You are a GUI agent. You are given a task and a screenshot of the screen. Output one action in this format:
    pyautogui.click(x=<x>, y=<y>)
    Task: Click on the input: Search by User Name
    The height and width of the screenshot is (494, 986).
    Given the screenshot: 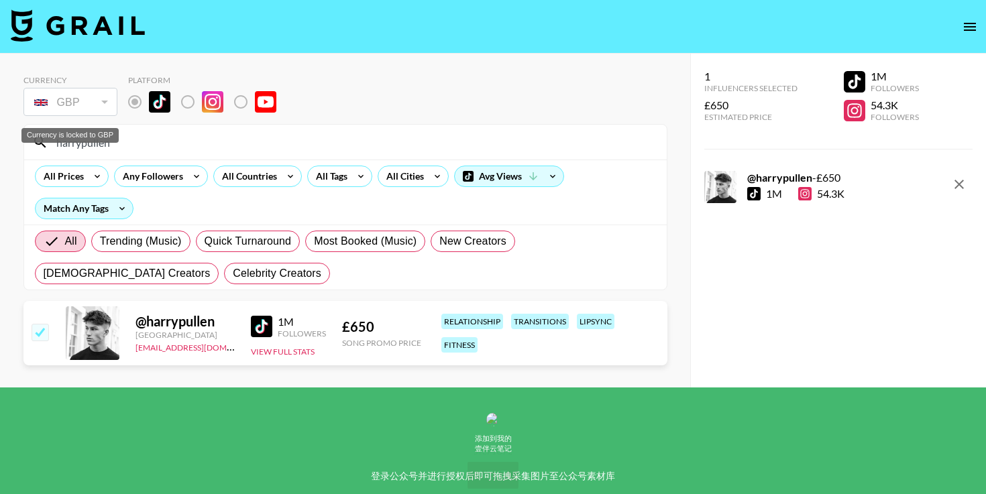 What is the action you would take?
    pyautogui.click(x=354, y=142)
    